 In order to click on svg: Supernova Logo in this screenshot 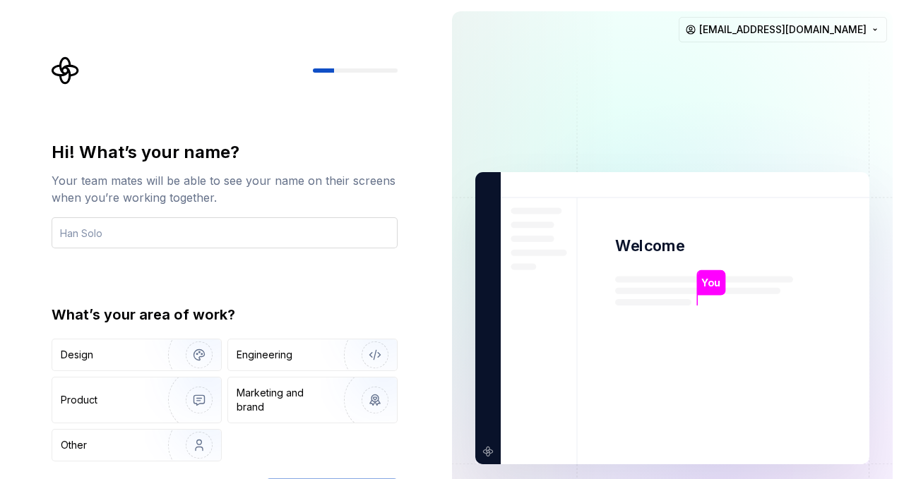, I will do `click(66, 71)`.